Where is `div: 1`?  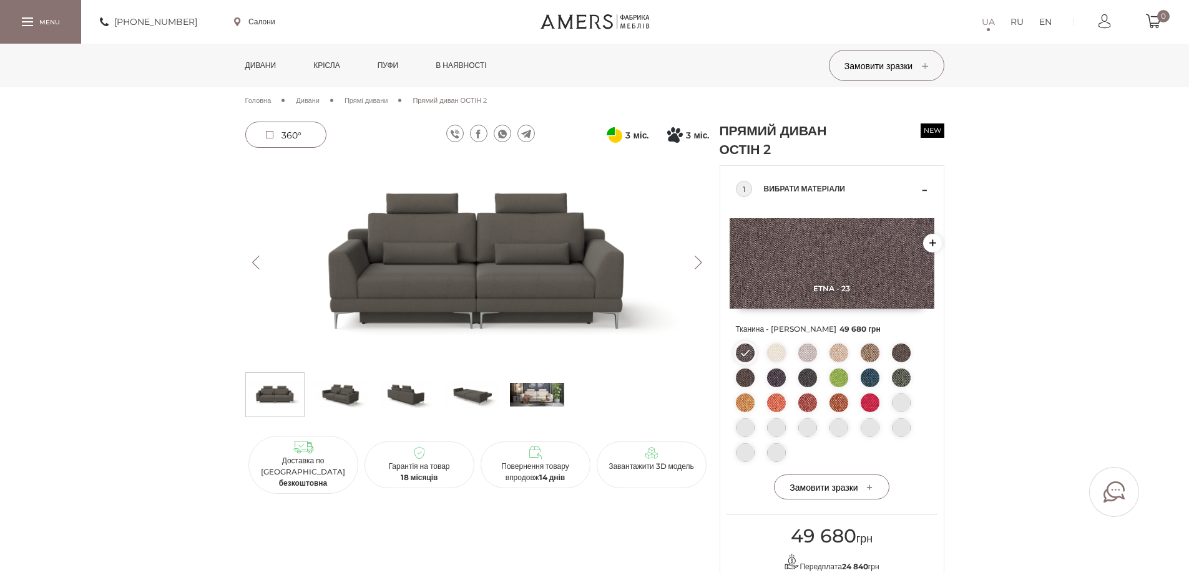
div: 1 is located at coordinates (744, 189).